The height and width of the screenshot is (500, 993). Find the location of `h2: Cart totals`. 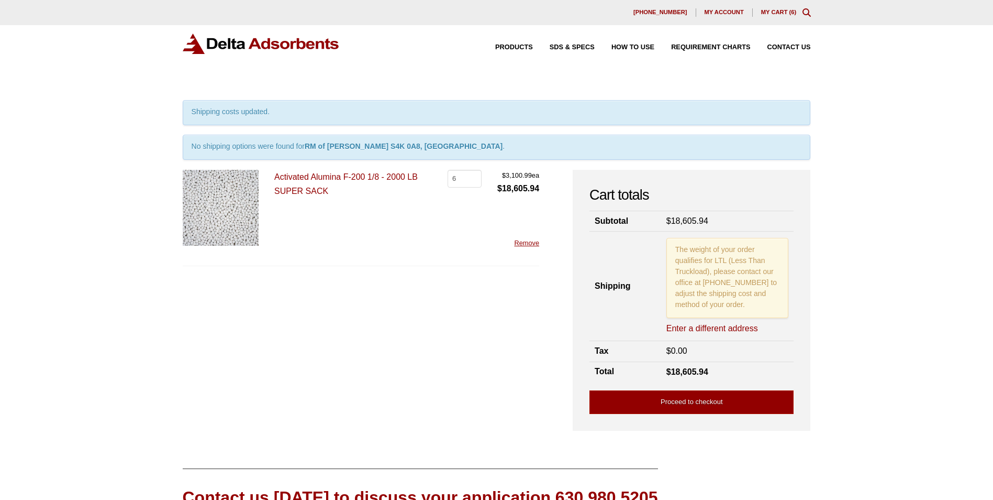

h2: Cart totals is located at coordinates (692, 195).